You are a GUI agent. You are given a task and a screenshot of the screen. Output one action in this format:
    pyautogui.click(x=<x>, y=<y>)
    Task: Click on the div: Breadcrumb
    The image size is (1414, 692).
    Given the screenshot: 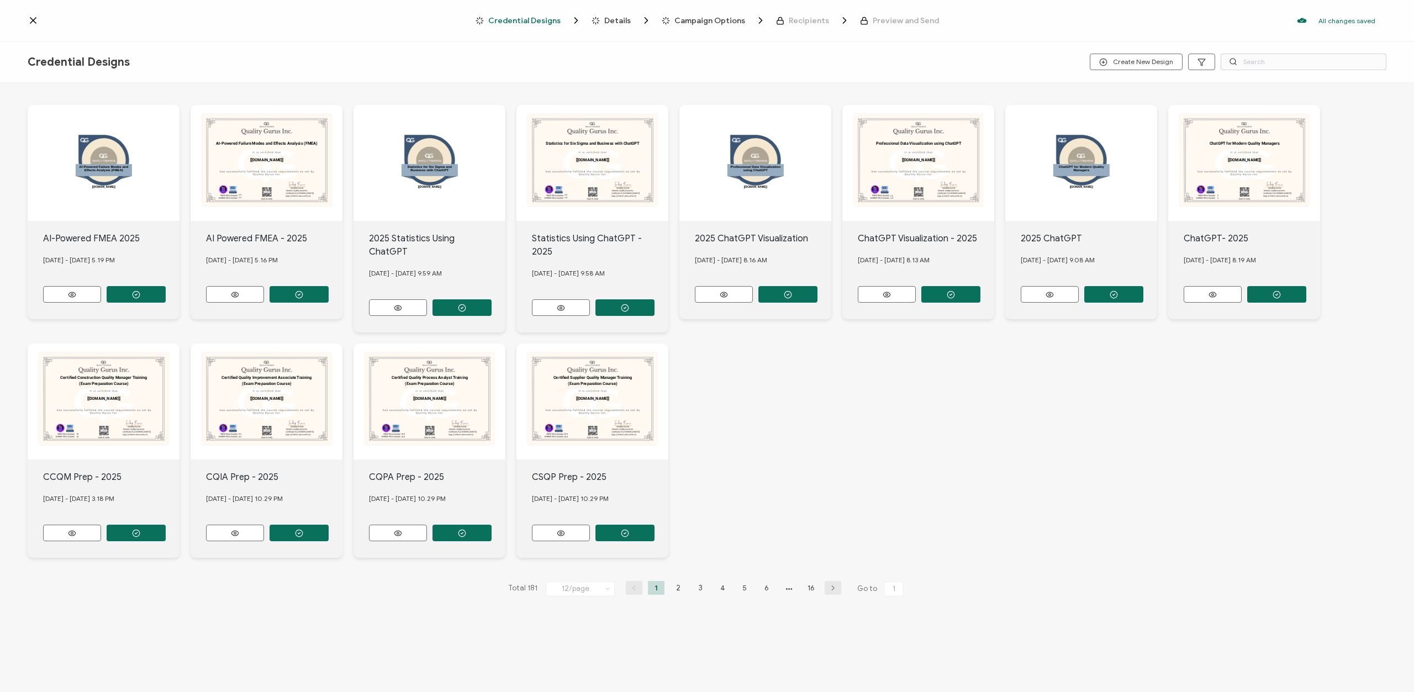 What is the action you would take?
    pyautogui.click(x=707, y=20)
    